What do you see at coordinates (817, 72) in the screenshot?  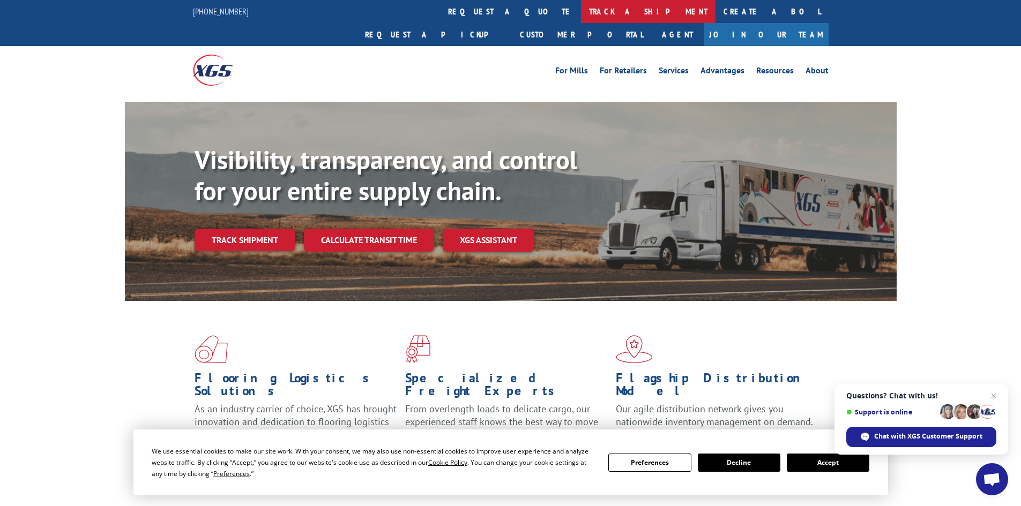 I see `a: About` at bounding box center [817, 72].